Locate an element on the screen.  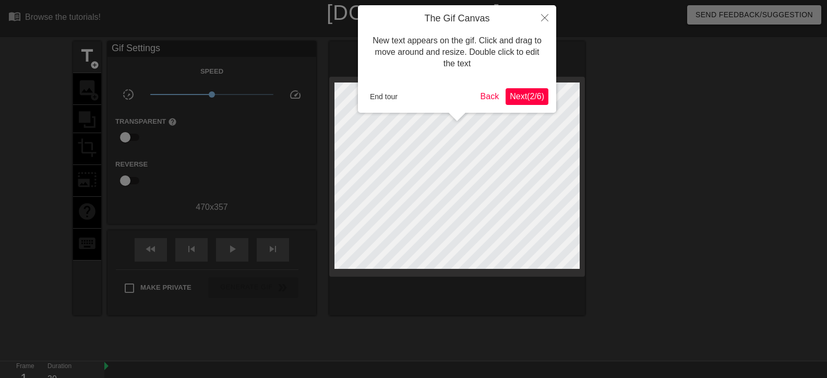
span: Next ( 2 / 6 ) is located at coordinates (527, 96).